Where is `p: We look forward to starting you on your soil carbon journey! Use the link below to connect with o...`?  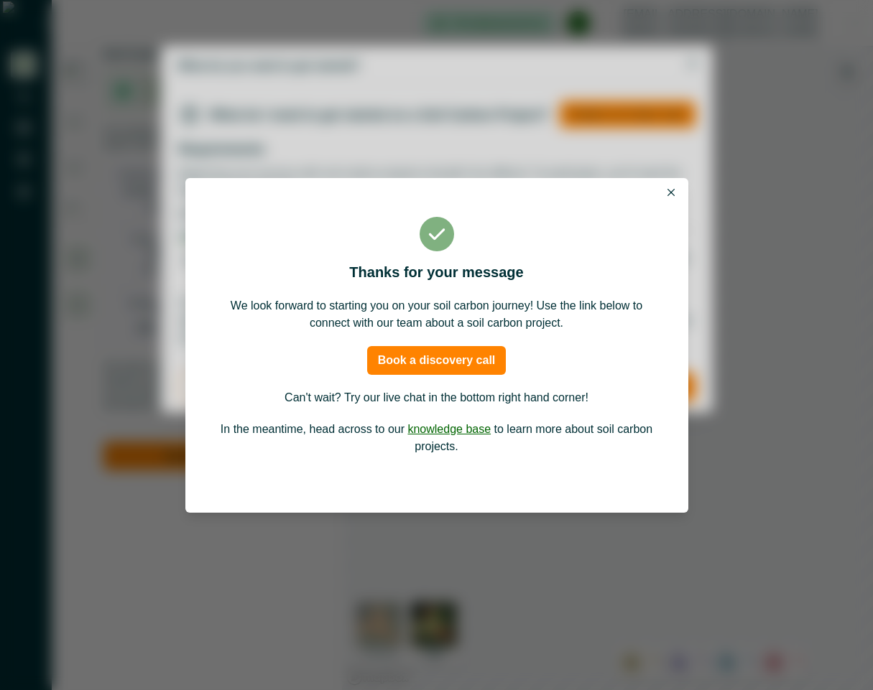 p: We look forward to starting you on your soil carbon journey! Use the link below to connect with o... is located at coordinates (437, 315).